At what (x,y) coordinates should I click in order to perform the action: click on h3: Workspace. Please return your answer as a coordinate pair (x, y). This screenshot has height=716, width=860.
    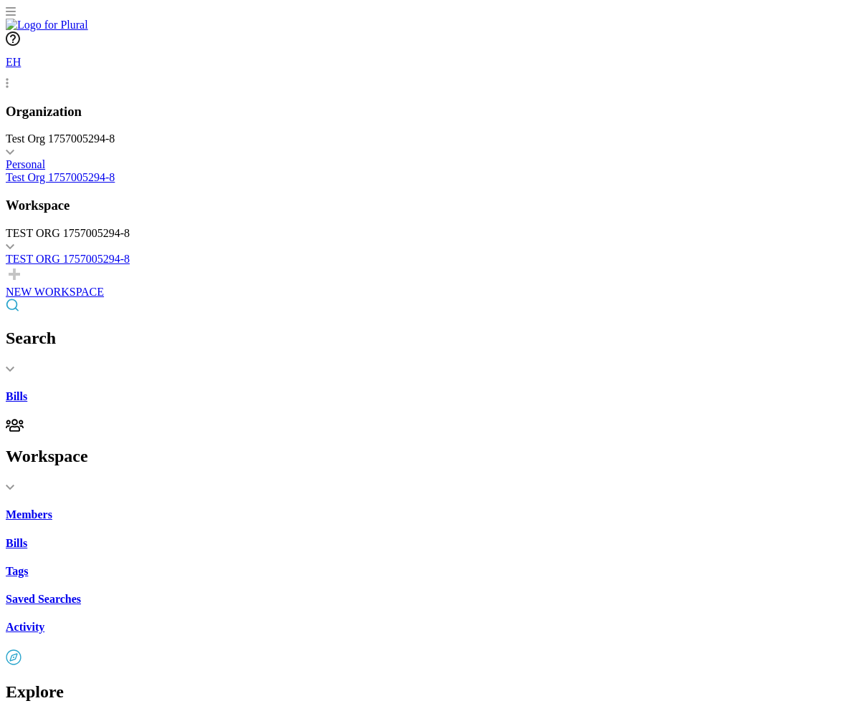
    Looking at the image, I should click on (430, 206).